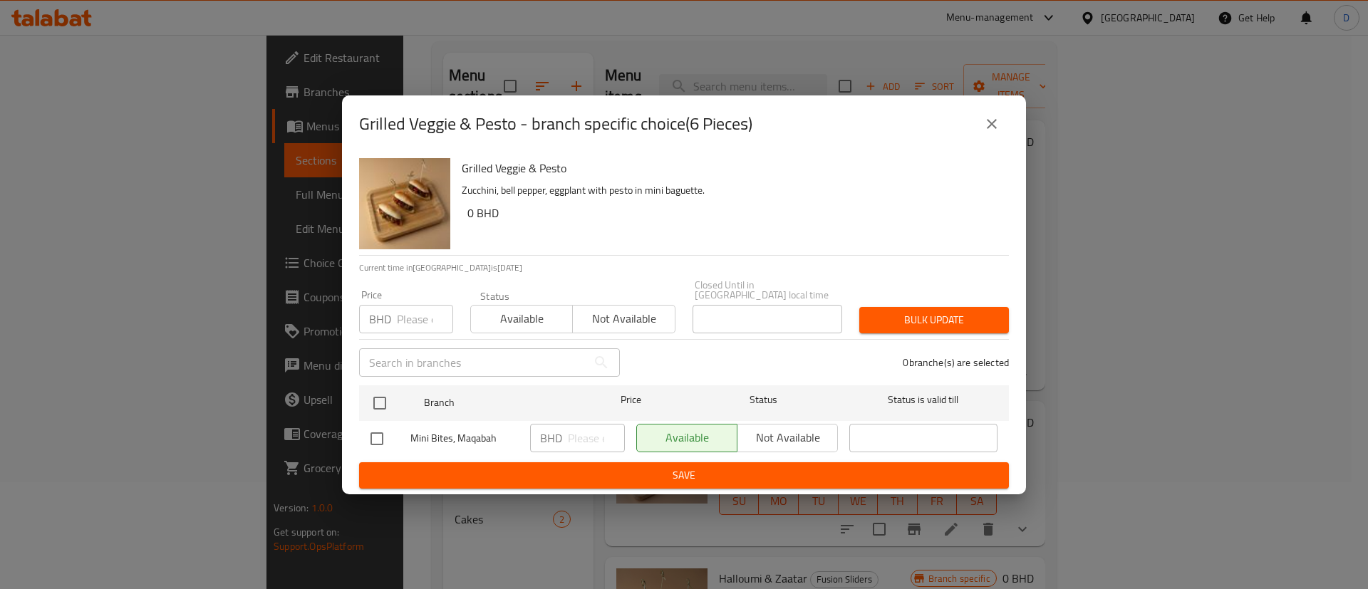 The width and height of the screenshot is (1368, 589). Describe the element at coordinates (522, 319) in the screenshot. I see `span: Available` at that location.